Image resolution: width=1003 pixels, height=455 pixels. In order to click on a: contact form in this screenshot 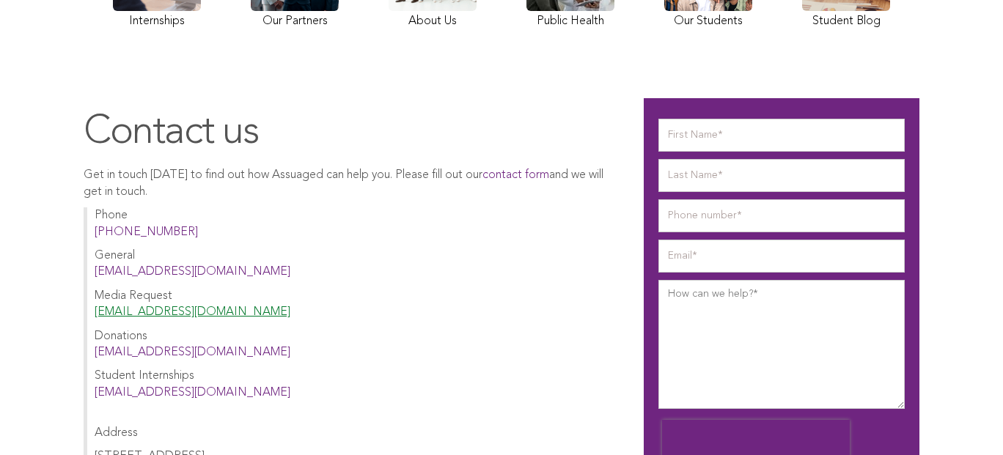, I will do `click(516, 175)`.